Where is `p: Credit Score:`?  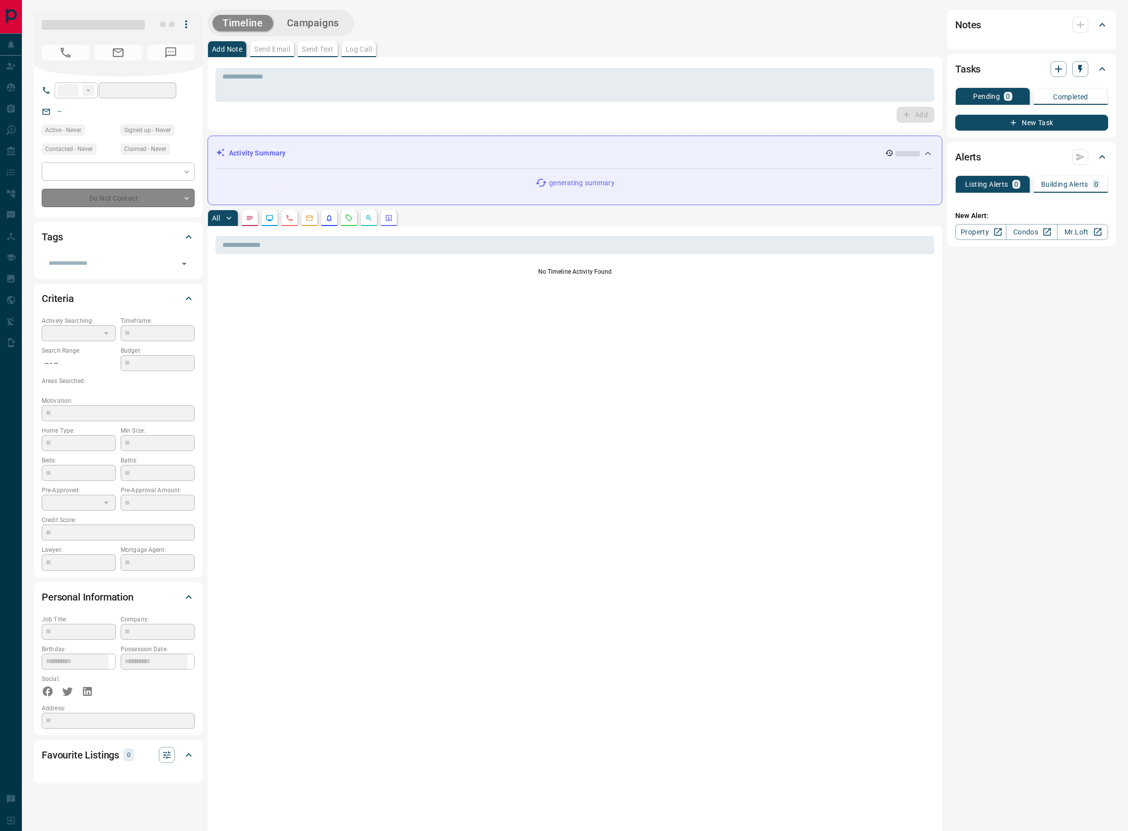
p: Credit Score: is located at coordinates (118, 520).